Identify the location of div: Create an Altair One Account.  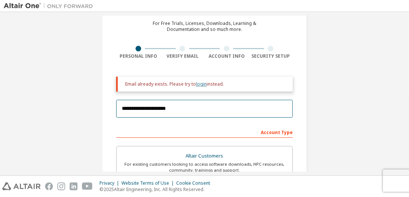
(205, 12).